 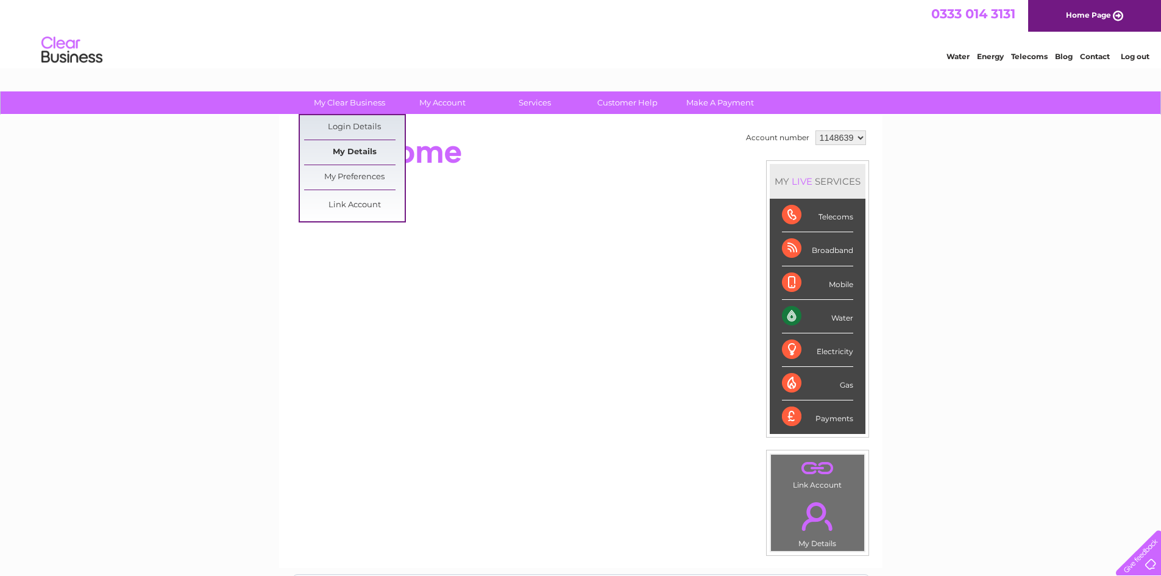 I want to click on a: My Details, so click(x=354, y=152).